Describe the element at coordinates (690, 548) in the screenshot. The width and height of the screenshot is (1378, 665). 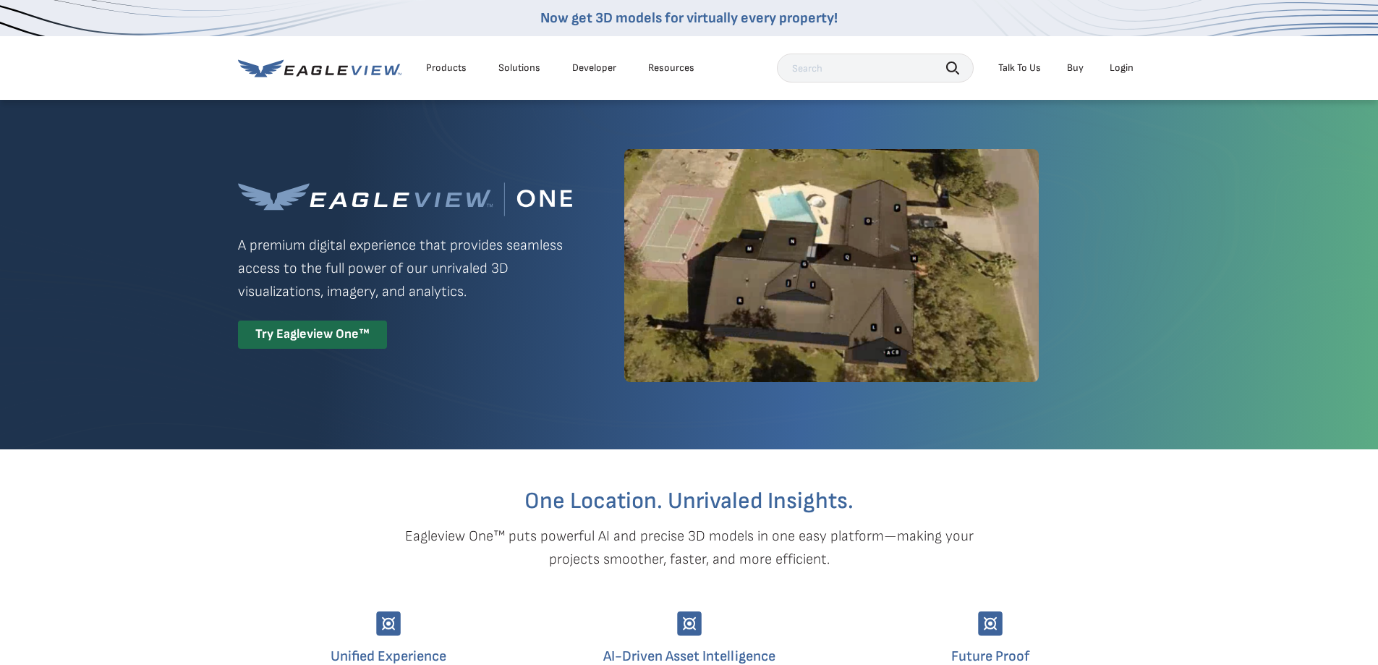
I see `p: Eagleview One™ puts powerful AI and precise 3D models in one easy platform—making your projects s...` at that location.